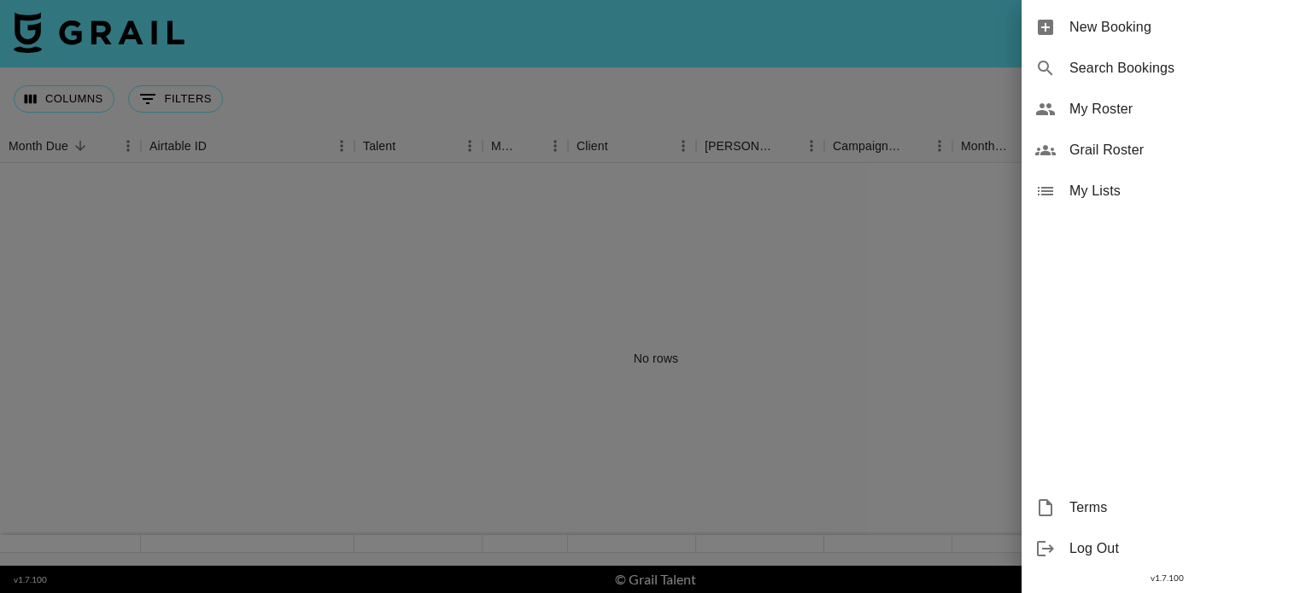  What do you see at coordinates (1166, 549) in the screenshot?
I see `div: Log Out` at bounding box center [1166, 549].